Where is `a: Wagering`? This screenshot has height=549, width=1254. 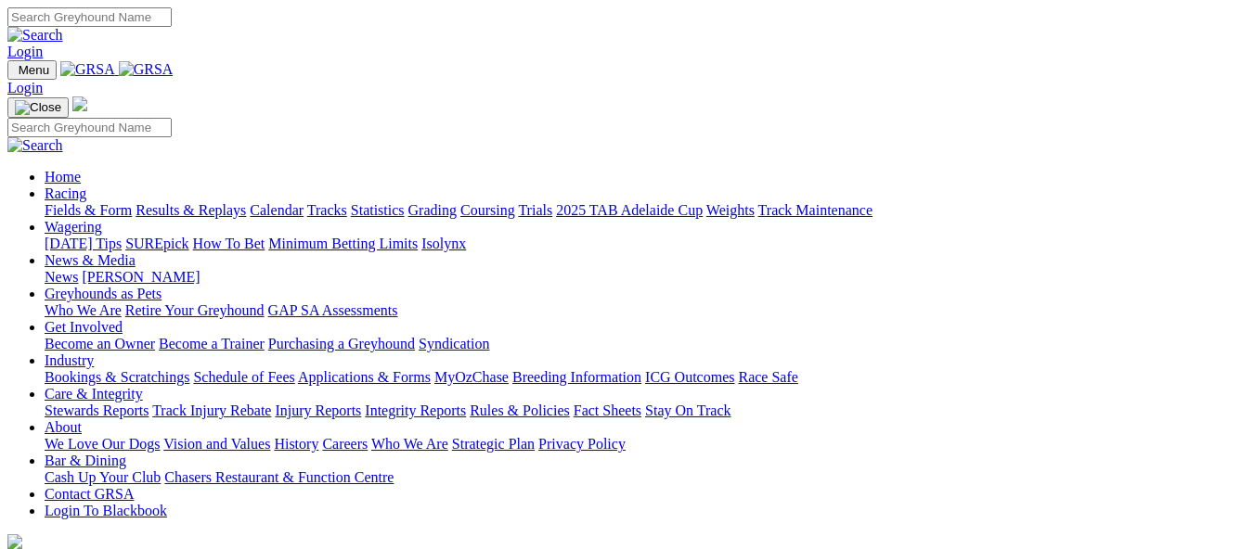 a: Wagering is located at coordinates (73, 226).